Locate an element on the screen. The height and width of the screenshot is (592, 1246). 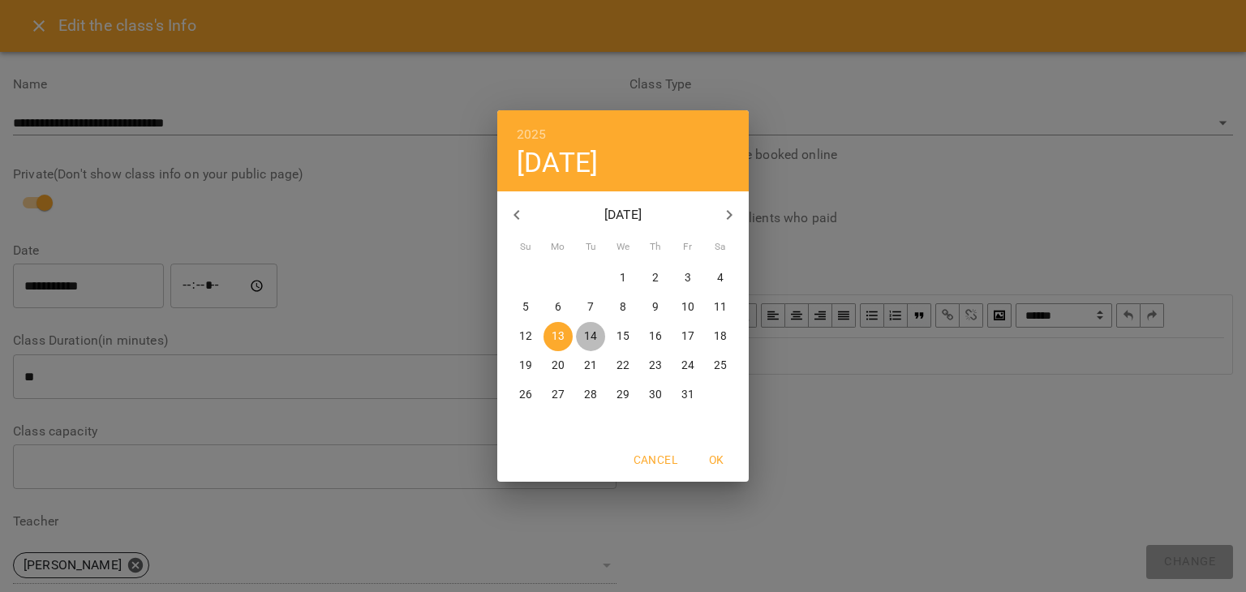
span: Sa is located at coordinates (720, 247).